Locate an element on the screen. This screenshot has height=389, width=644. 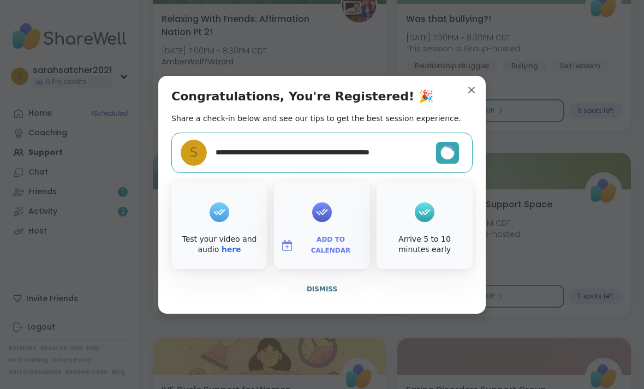
a: here is located at coordinates (231, 249).